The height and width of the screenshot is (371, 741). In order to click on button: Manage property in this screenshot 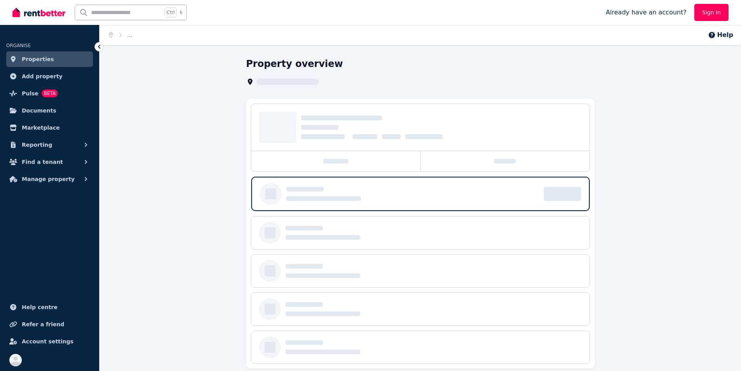, I will do `click(49, 179)`.